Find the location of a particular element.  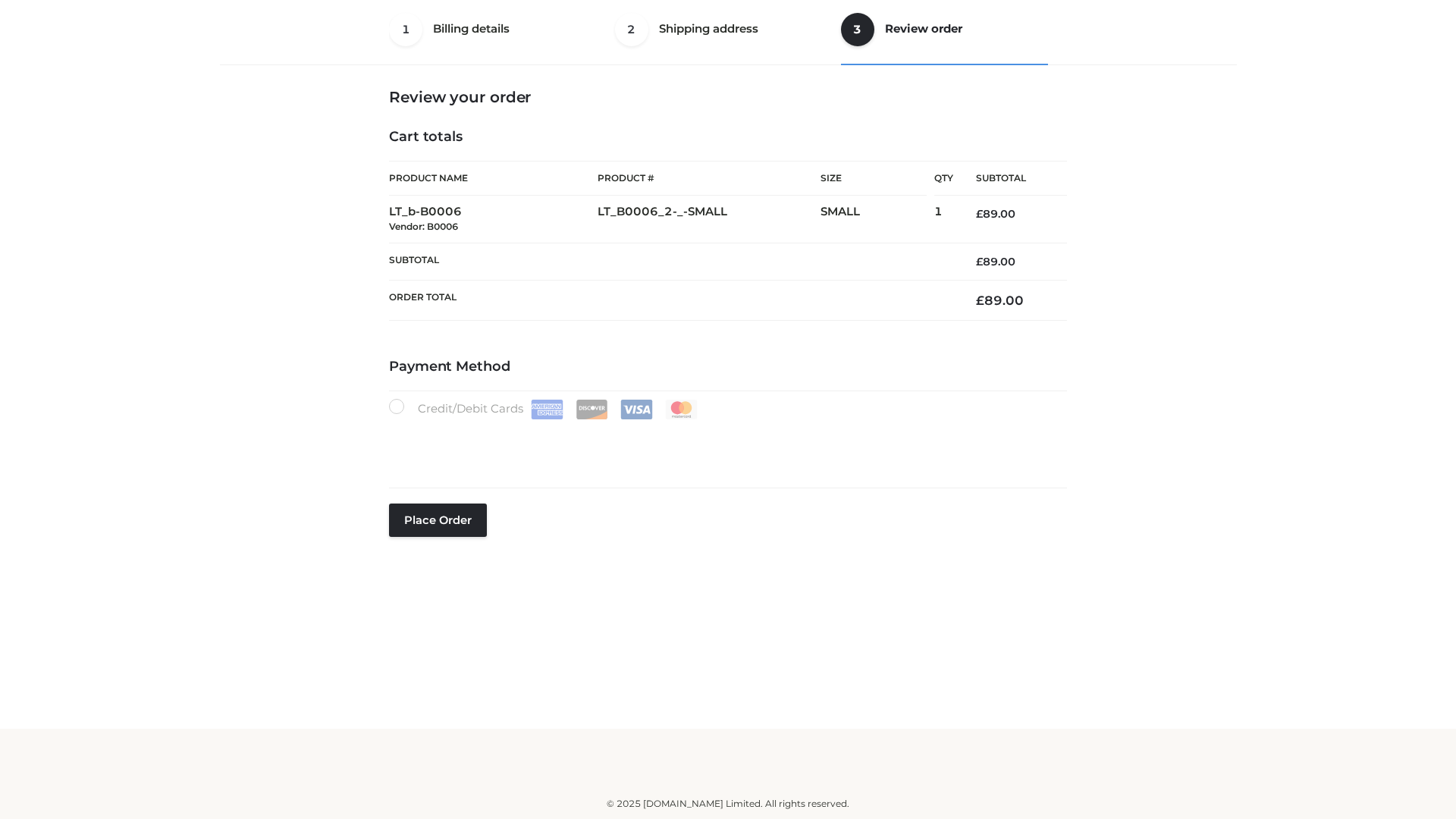

th: Qty is located at coordinates (943, 178).